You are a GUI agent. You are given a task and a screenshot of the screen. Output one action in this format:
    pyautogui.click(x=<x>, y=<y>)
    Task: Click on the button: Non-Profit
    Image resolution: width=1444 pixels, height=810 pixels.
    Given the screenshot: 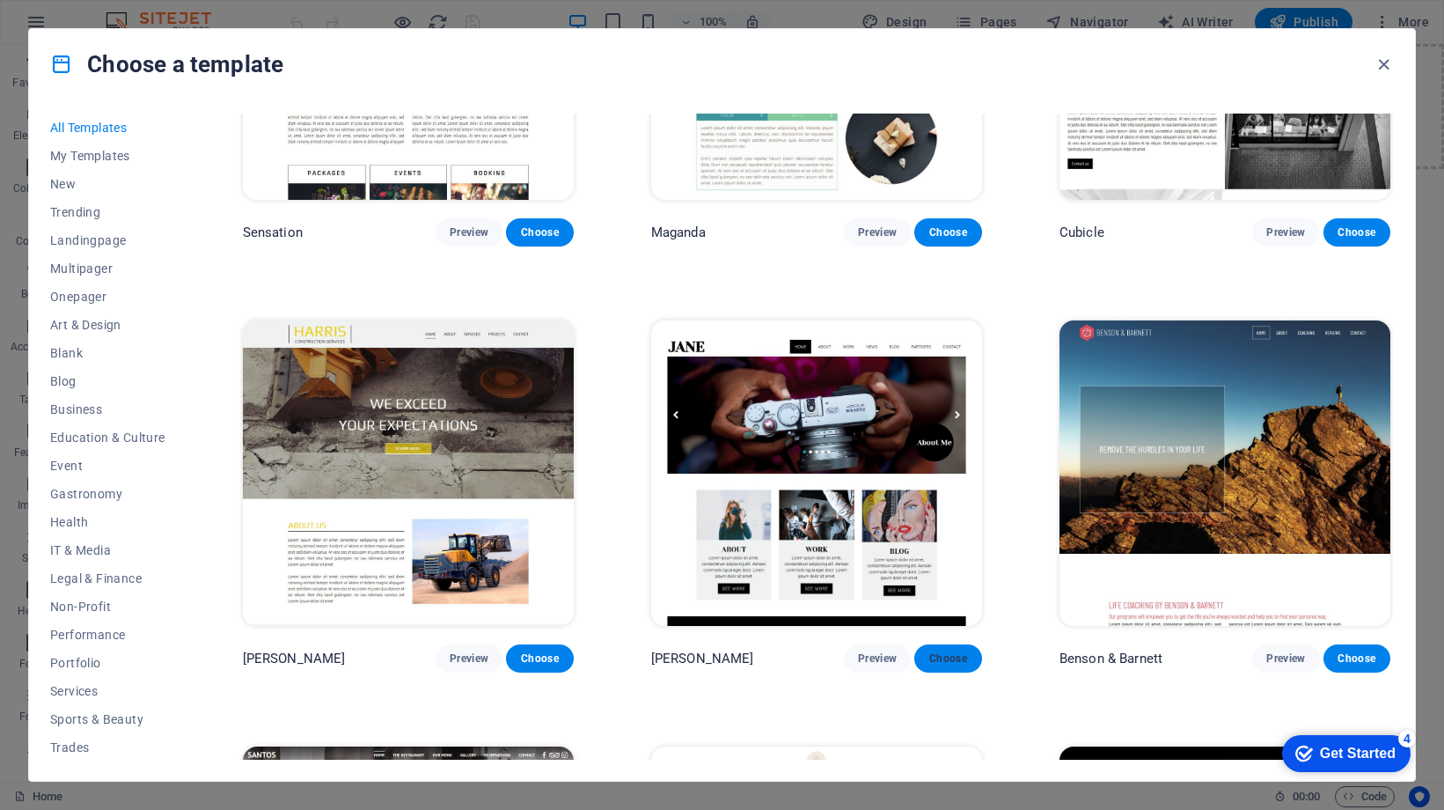 What is the action you would take?
    pyautogui.click(x=107, y=606)
    